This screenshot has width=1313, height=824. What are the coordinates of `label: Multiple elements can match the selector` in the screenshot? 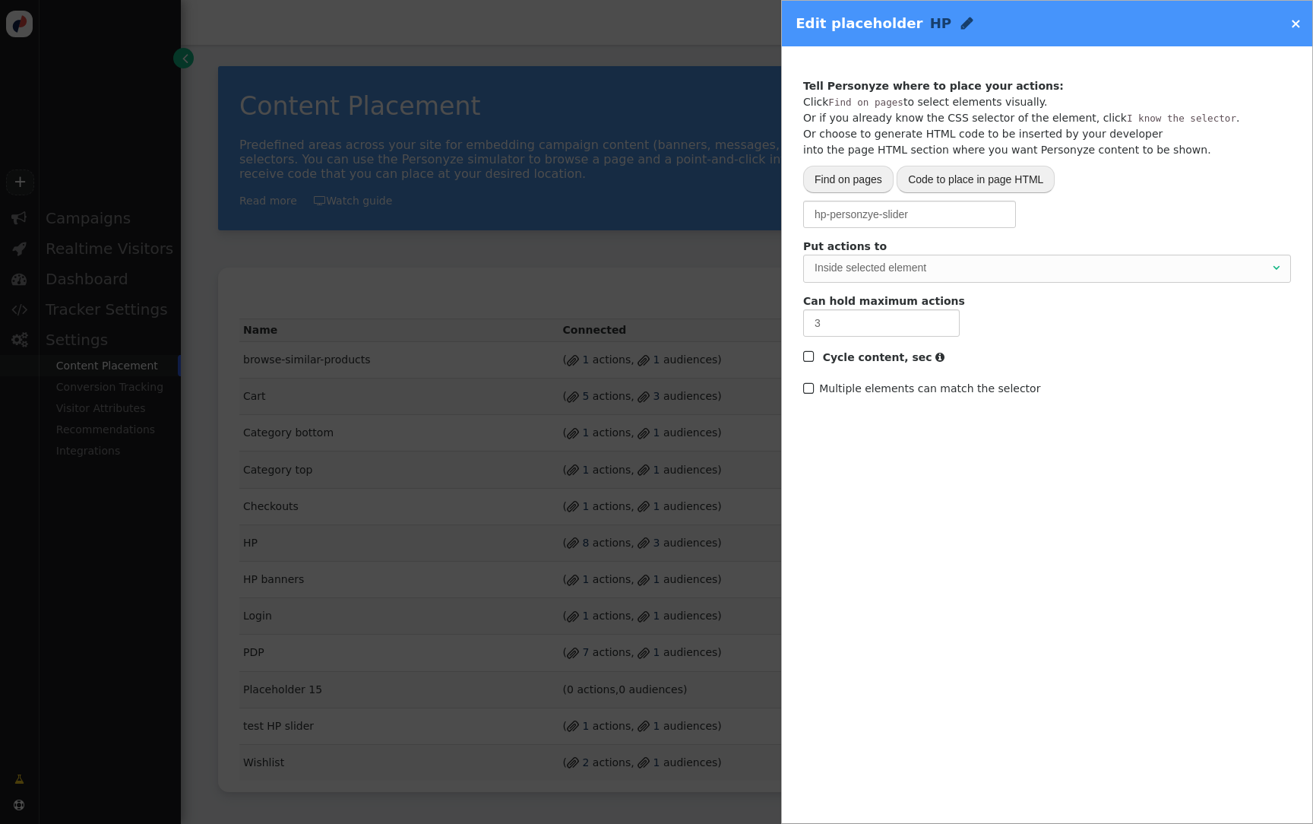 It's located at (922, 388).